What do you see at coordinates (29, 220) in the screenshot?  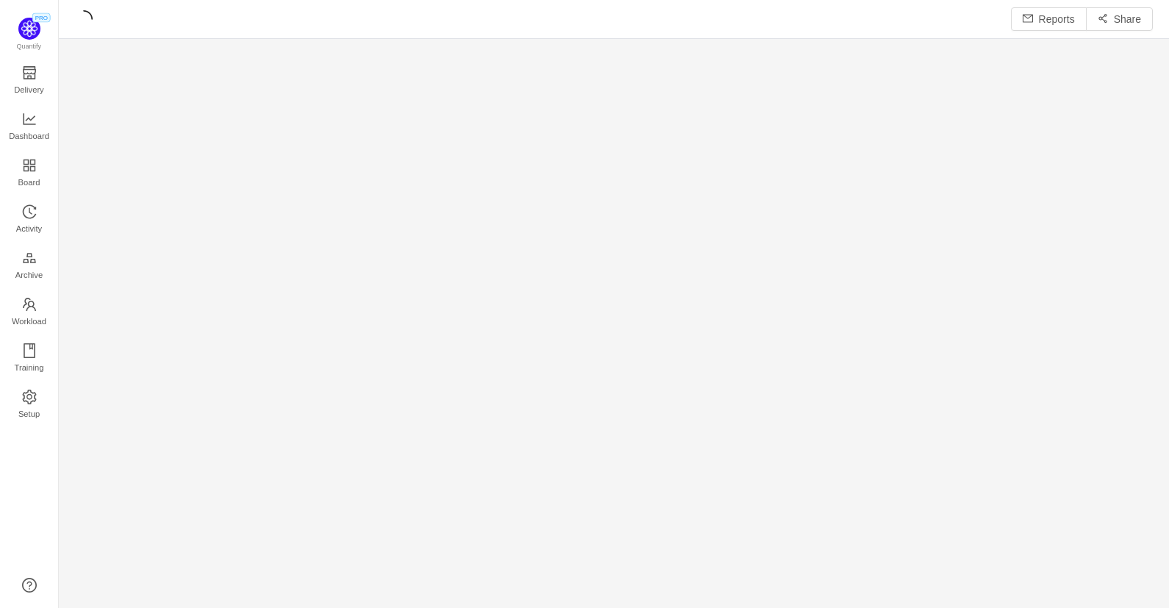 I see `a: Activity` at bounding box center [29, 220].